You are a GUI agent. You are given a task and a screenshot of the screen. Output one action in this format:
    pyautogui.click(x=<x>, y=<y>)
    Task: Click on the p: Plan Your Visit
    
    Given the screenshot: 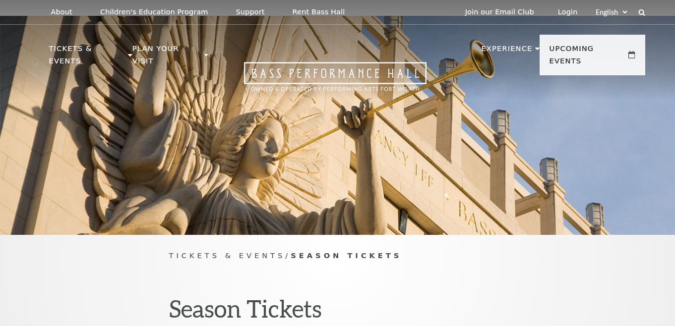 What is the action you would take?
    pyautogui.click(x=167, y=58)
    